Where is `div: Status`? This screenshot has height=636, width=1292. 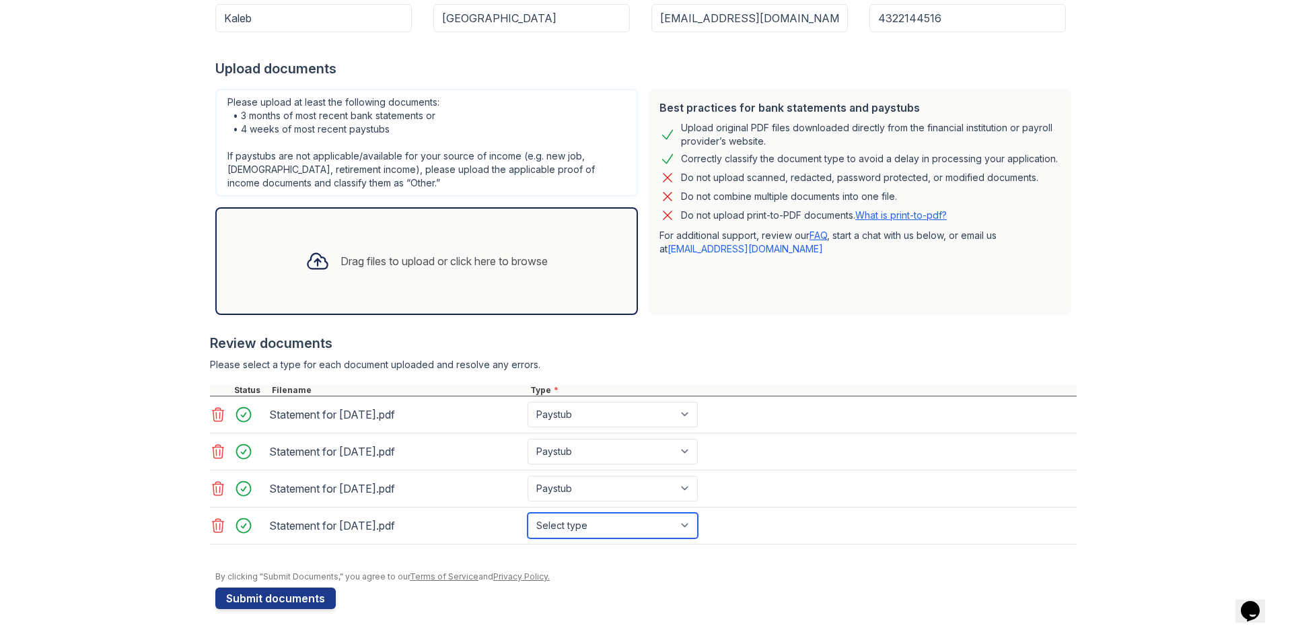
div: Status is located at coordinates (250, 390).